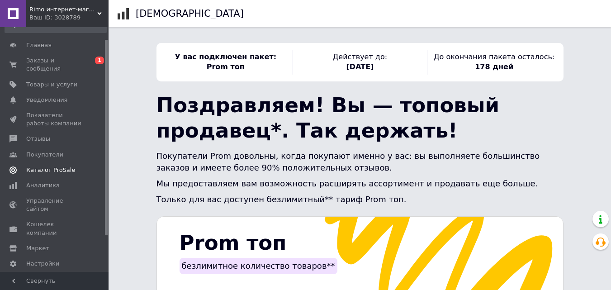 The image size is (611, 290). I want to click on div: Действует до:, so click(360, 62).